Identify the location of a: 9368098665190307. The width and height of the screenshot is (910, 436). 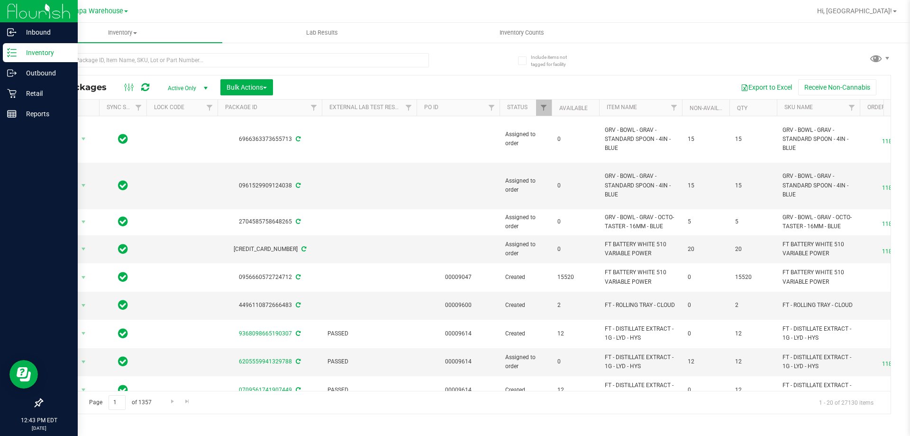
(265, 333).